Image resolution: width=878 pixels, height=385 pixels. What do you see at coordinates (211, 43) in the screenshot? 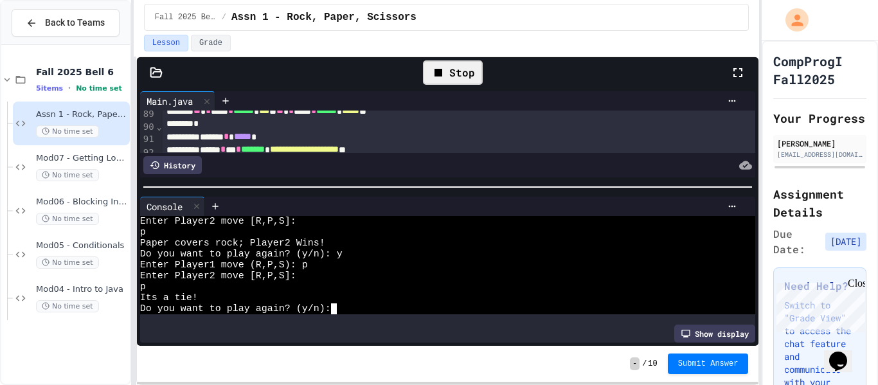
I see `button: Grade` at bounding box center [211, 43].